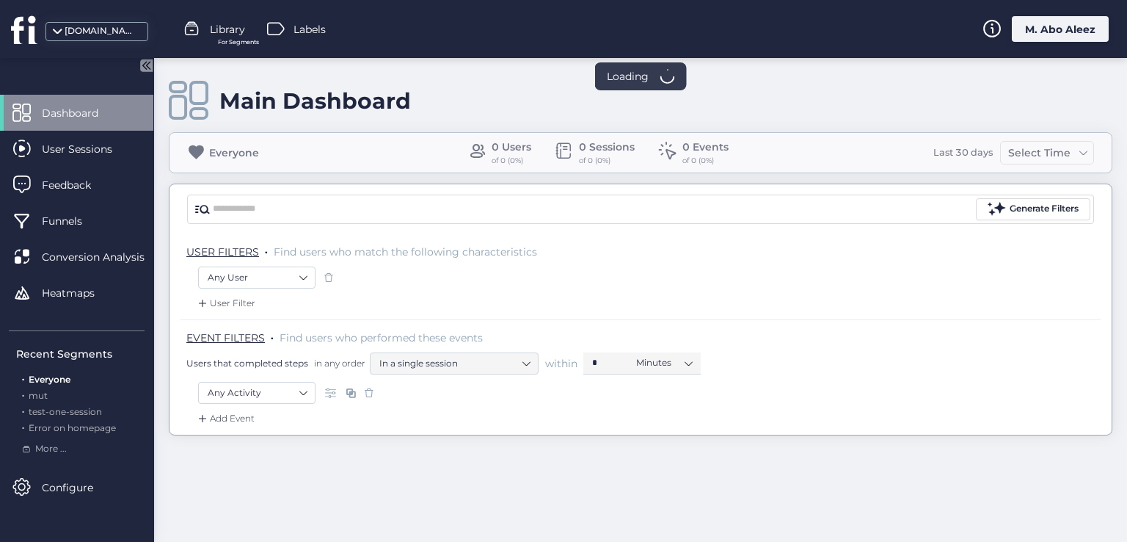  What do you see at coordinates (227, 29) in the screenshot?
I see `span: Library` at bounding box center [227, 29].